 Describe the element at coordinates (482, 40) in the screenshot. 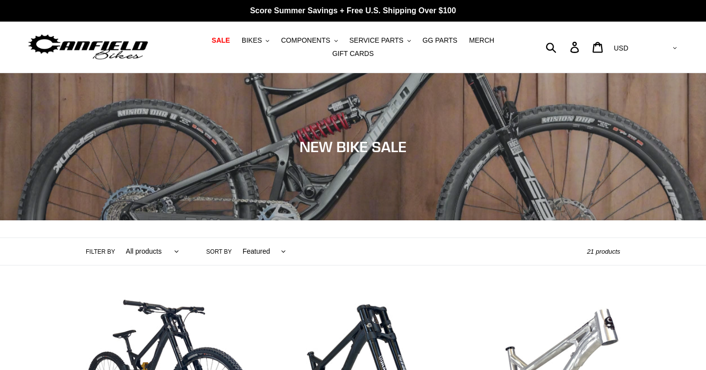

I see `a: MERCH` at that location.